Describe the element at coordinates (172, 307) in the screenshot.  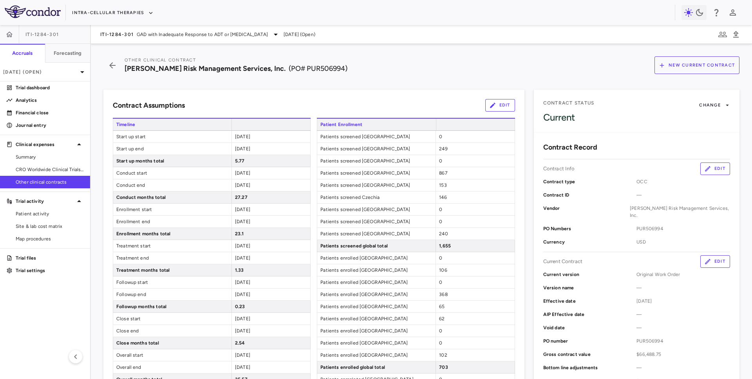
I see `span: Followup months total` at that location.